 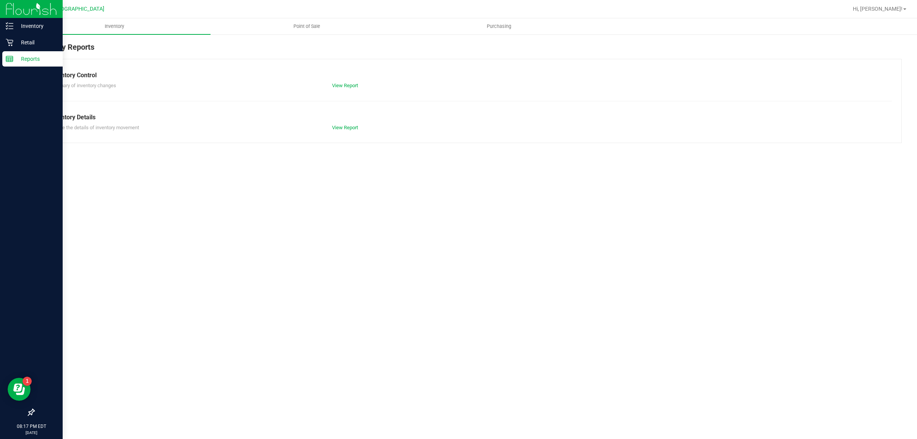 I want to click on a: Point of Sale, so click(x=307, y=26).